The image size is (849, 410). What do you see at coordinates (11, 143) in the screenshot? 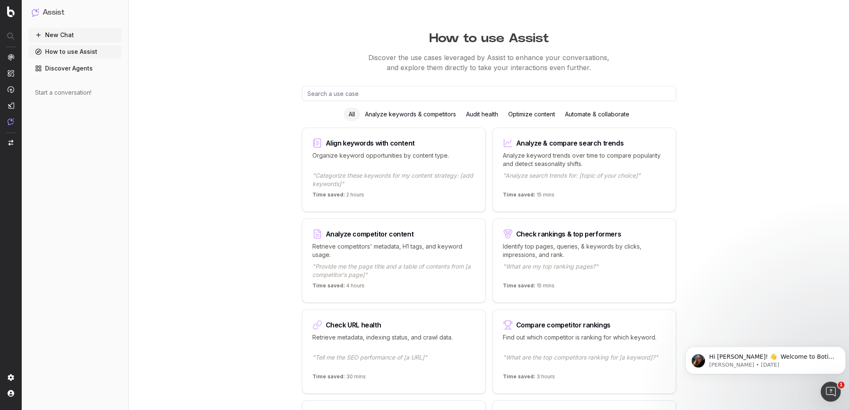
I see `img: Switch project` at bounding box center [11, 143].